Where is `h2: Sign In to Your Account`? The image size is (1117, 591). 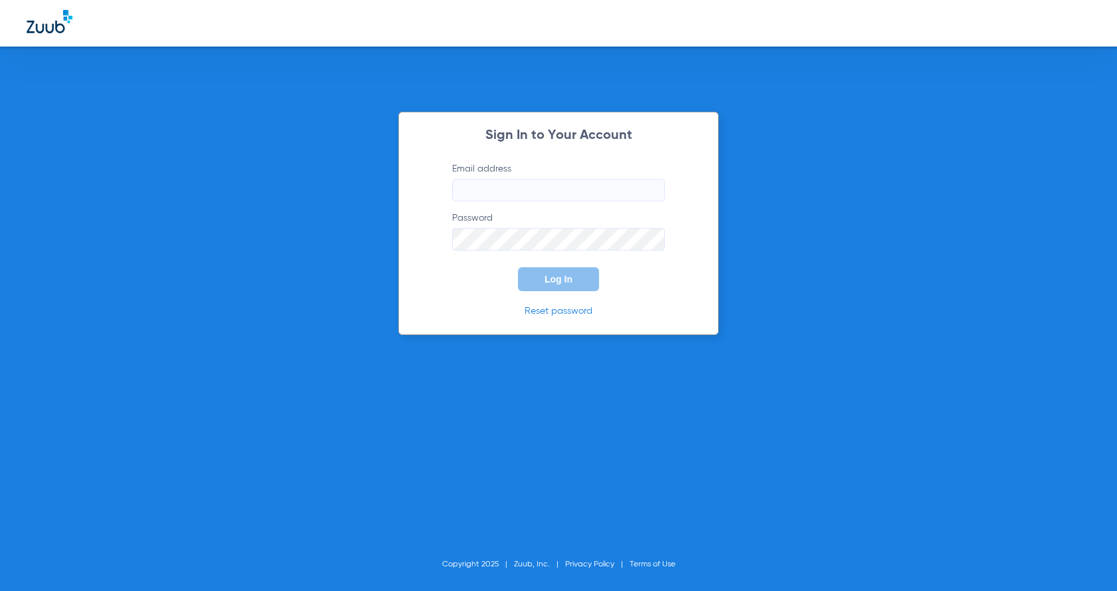
h2: Sign In to Your Account is located at coordinates (558, 136).